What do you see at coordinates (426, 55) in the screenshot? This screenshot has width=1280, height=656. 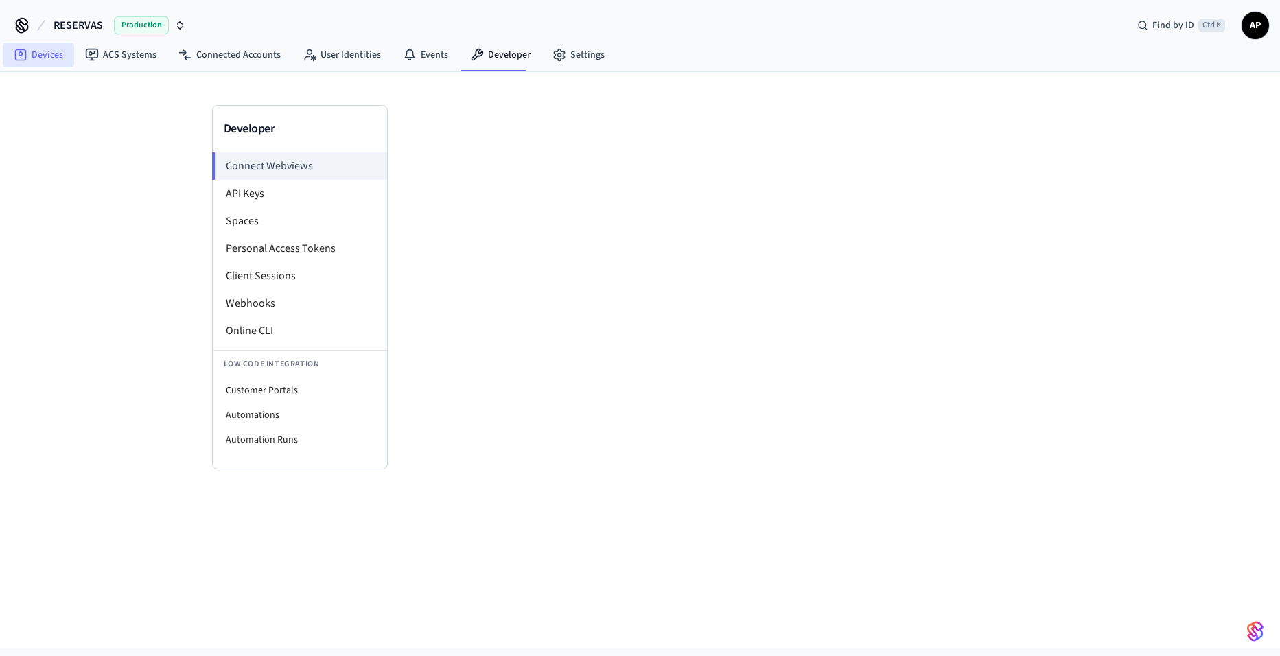 I see `a: Events` at bounding box center [426, 55].